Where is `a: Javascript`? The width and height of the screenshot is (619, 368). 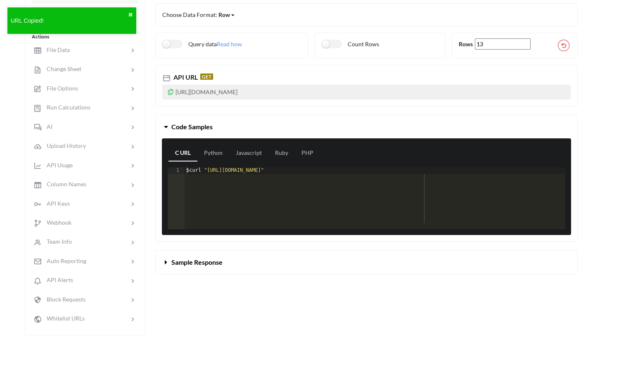
a: Javascript is located at coordinates (249, 153).